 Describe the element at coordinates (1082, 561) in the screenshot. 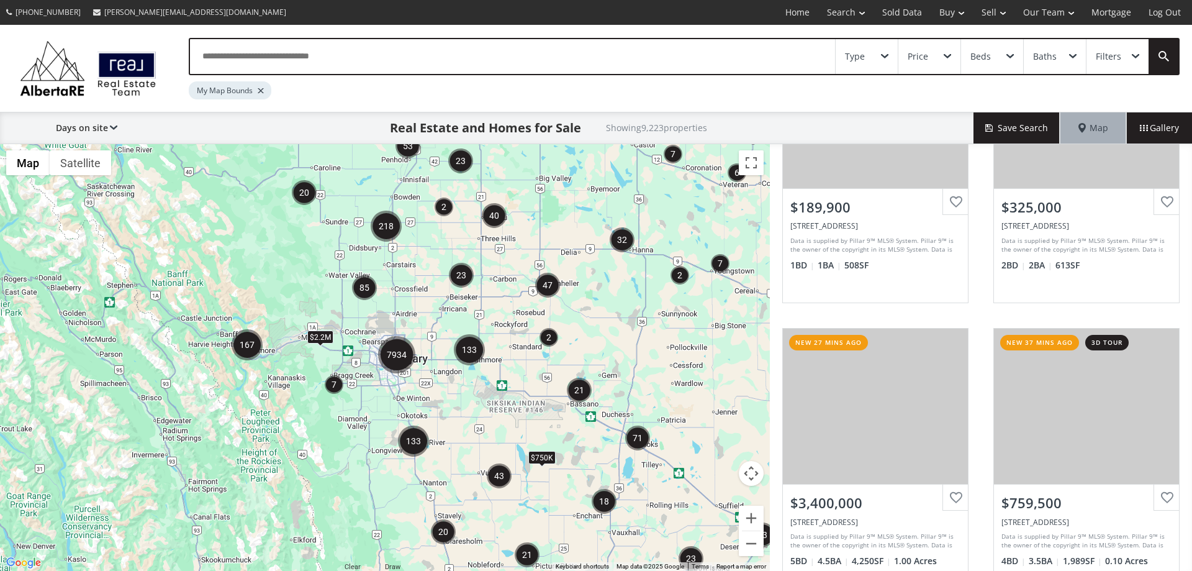

I see `span: 1,989 SF` at that location.